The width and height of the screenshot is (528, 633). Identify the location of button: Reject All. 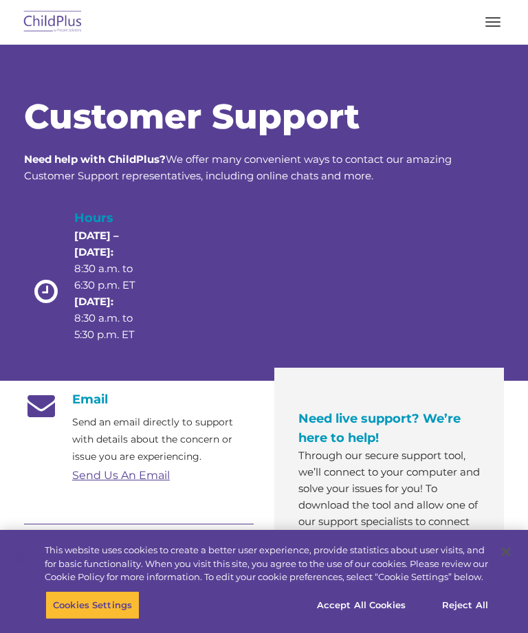
(465, 605).